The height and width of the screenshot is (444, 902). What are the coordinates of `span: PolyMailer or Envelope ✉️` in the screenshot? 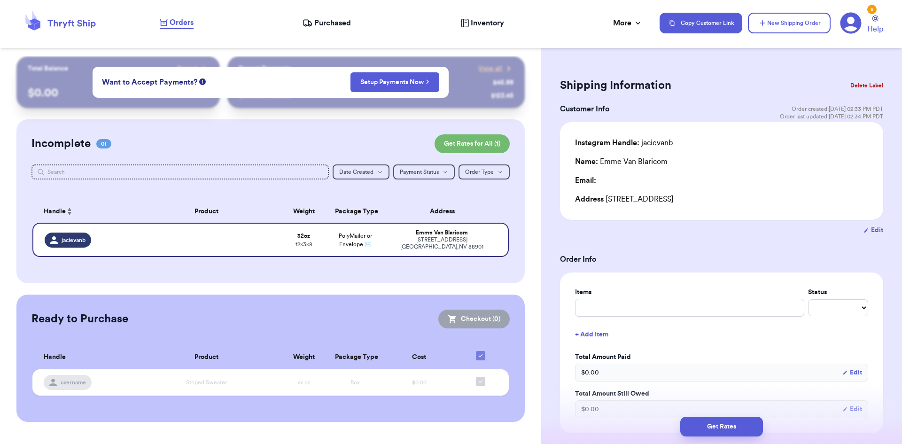 It's located at (355, 240).